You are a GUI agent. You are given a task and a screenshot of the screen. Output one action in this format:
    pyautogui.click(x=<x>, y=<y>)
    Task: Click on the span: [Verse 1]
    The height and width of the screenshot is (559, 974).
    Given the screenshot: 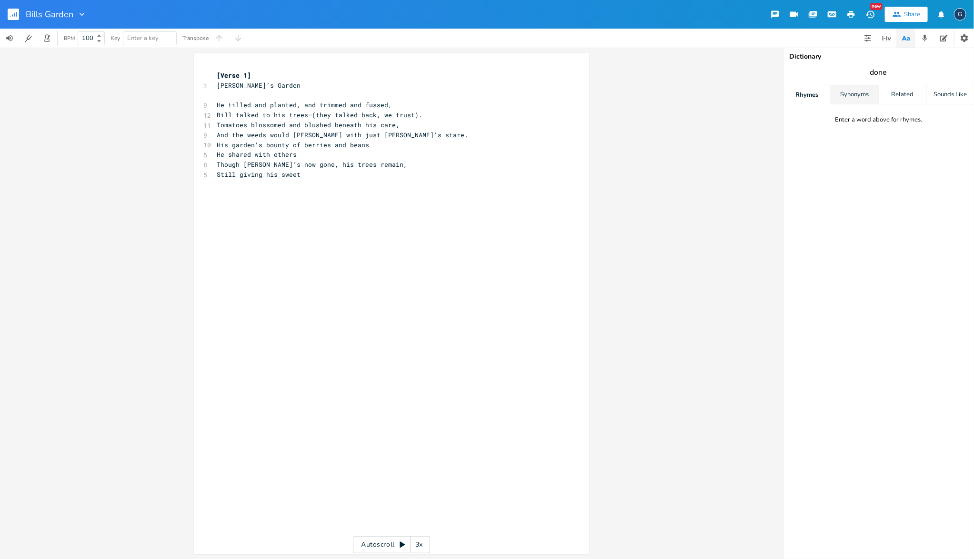 What is the action you would take?
    pyautogui.click(x=234, y=75)
    